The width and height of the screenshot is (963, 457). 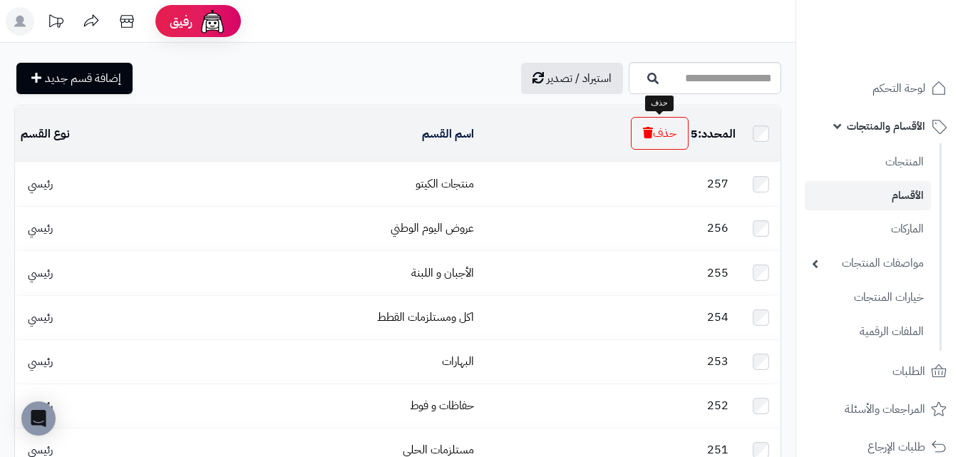 I want to click on a: الأقسام, so click(x=868, y=195).